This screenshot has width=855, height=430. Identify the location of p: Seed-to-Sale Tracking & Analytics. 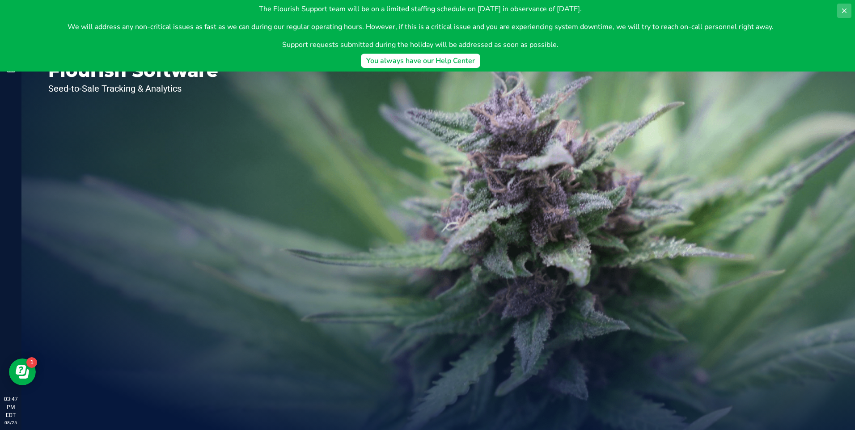
(133, 89).